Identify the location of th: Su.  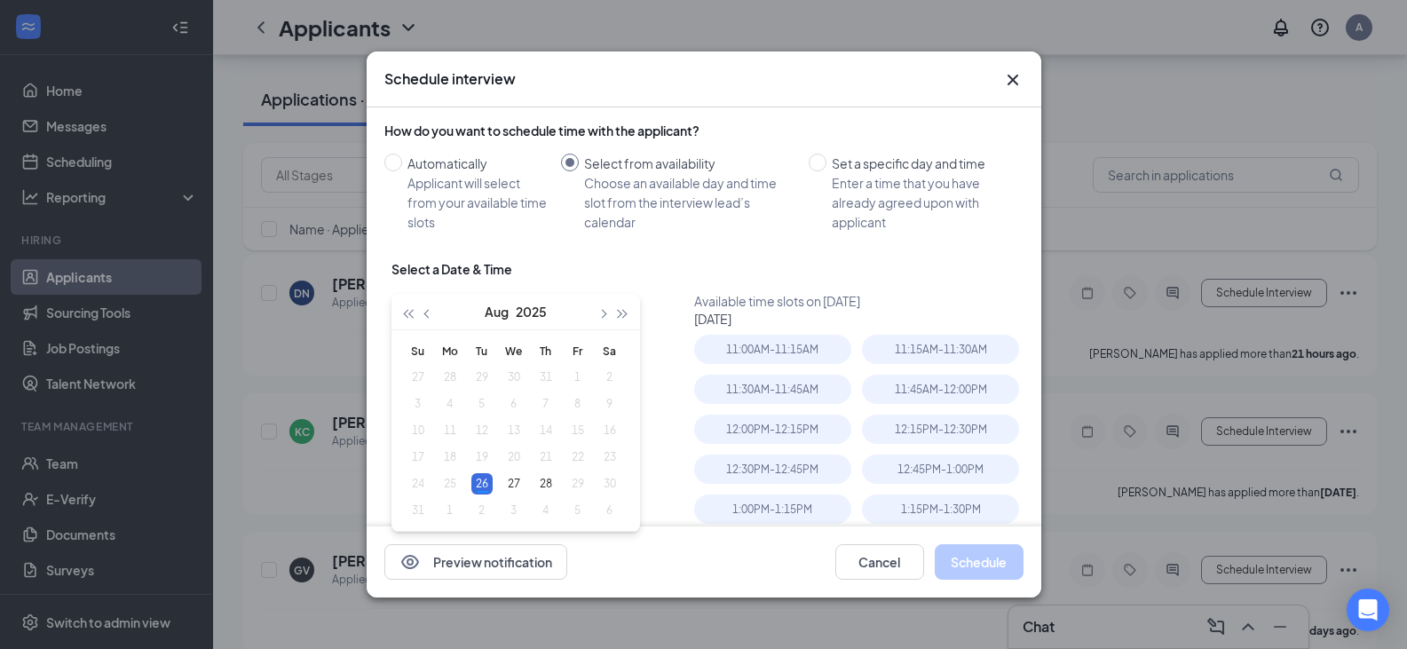
(418, 351).